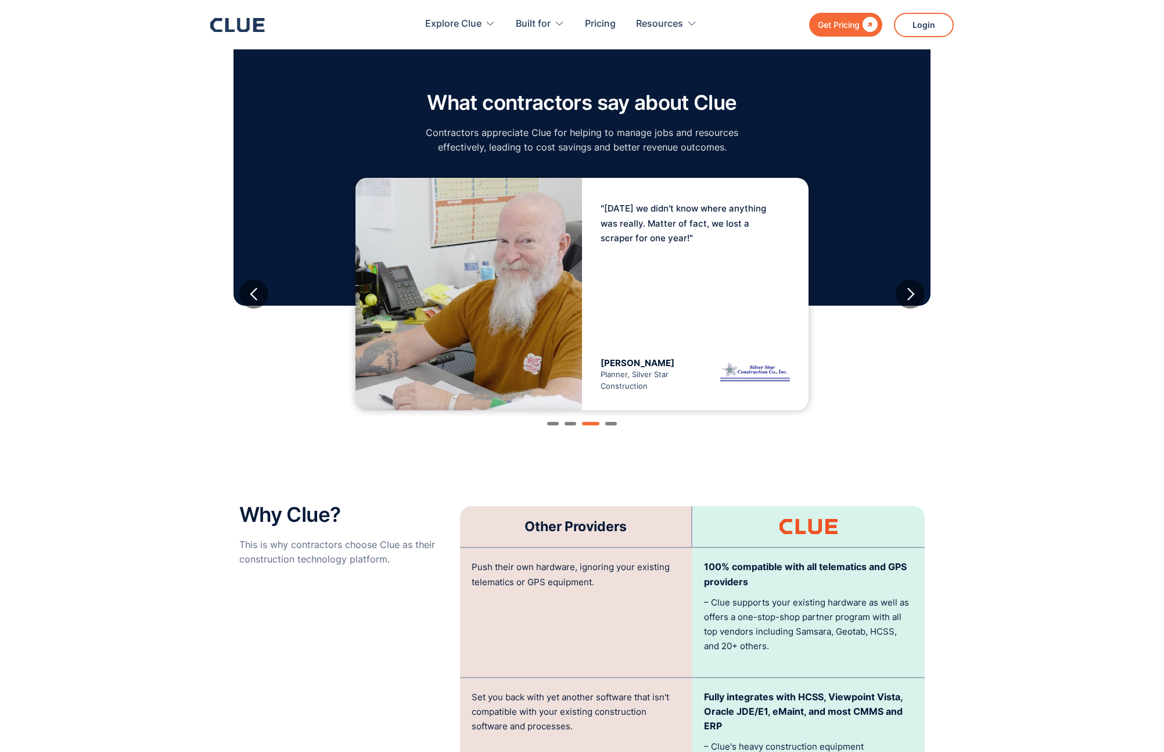  I want to click on div: carousel, so click(582, 294).